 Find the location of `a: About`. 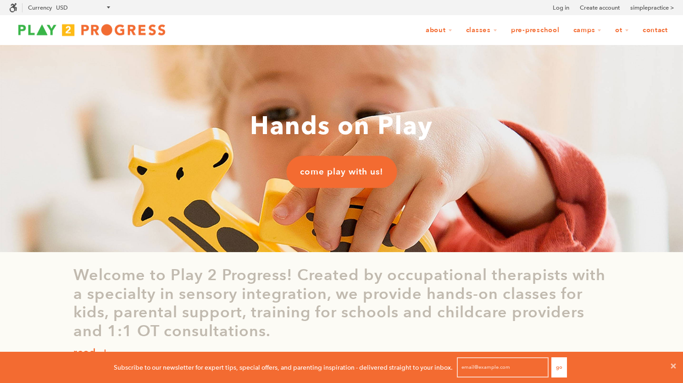

a: About is located at coordinates (439, 30).